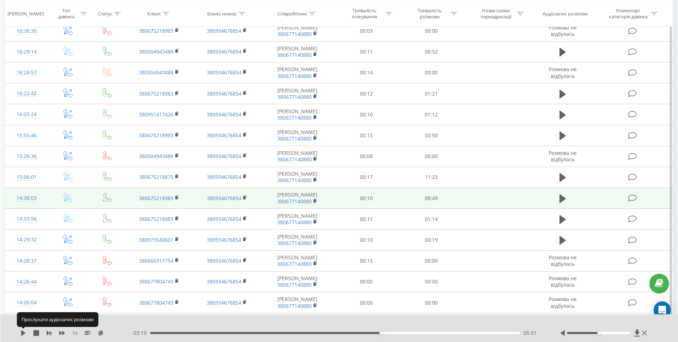  What do you see at coordinates (27, 219) in the screenshot?
I see `div: 14:33:56` at bounding box center [27, 219].